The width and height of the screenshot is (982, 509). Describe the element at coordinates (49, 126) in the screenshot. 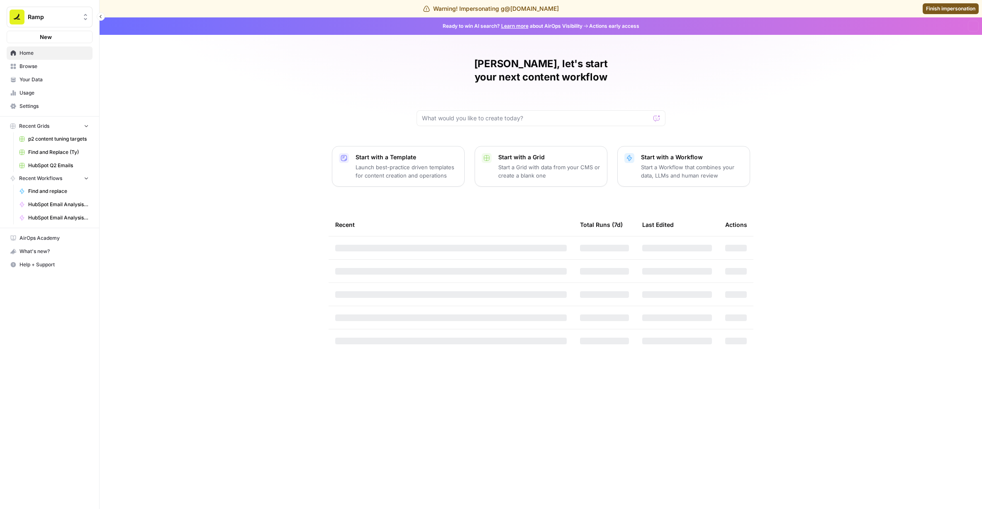

I see `button: Recent Grids` at that location.